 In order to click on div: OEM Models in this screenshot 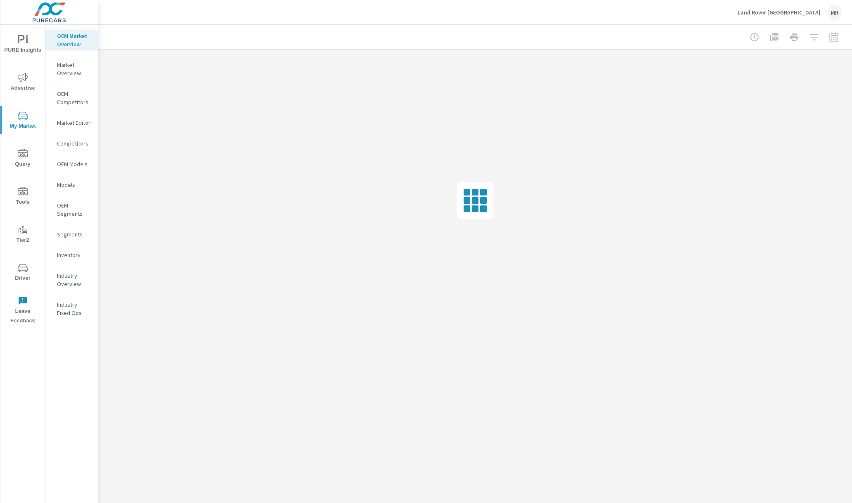, I will do `click(71, 164)`.